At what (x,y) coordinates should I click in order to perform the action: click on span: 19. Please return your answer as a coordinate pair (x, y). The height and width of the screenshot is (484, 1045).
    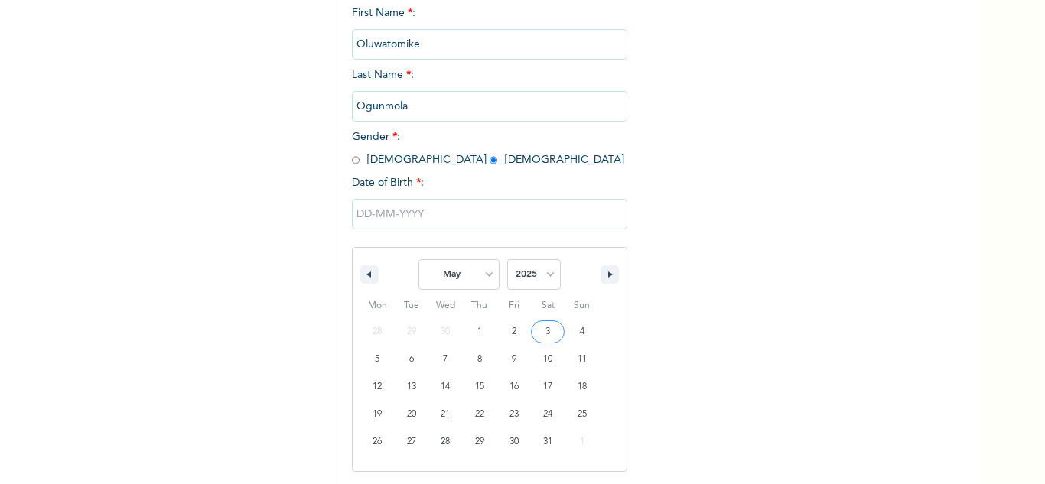
    Looking at the image, I should click on (377, 415).